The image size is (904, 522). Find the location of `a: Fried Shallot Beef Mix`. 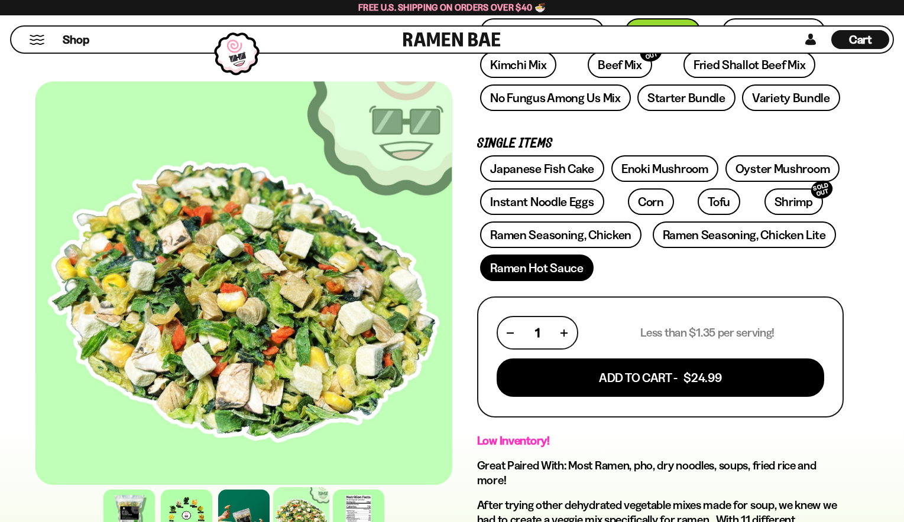

a: Fried Shallot Beef Mix is located at coordinates (749, 64).